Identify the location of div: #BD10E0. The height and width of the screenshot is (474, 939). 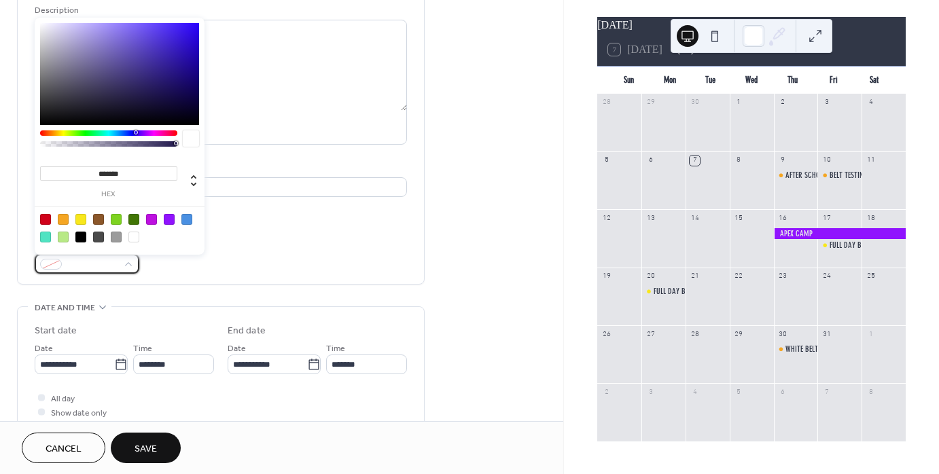
(151, 219).